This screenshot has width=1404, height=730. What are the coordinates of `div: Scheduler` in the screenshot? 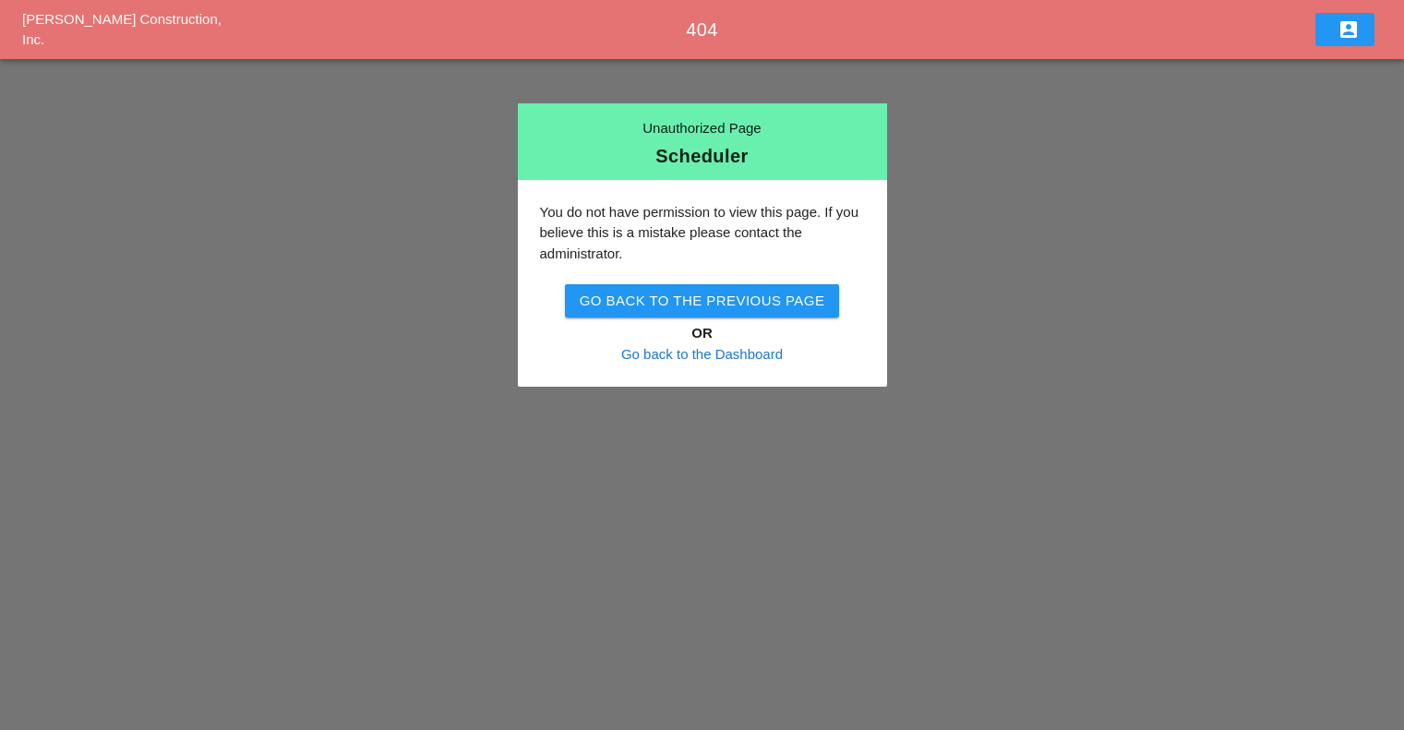 It's located at (703, 156).